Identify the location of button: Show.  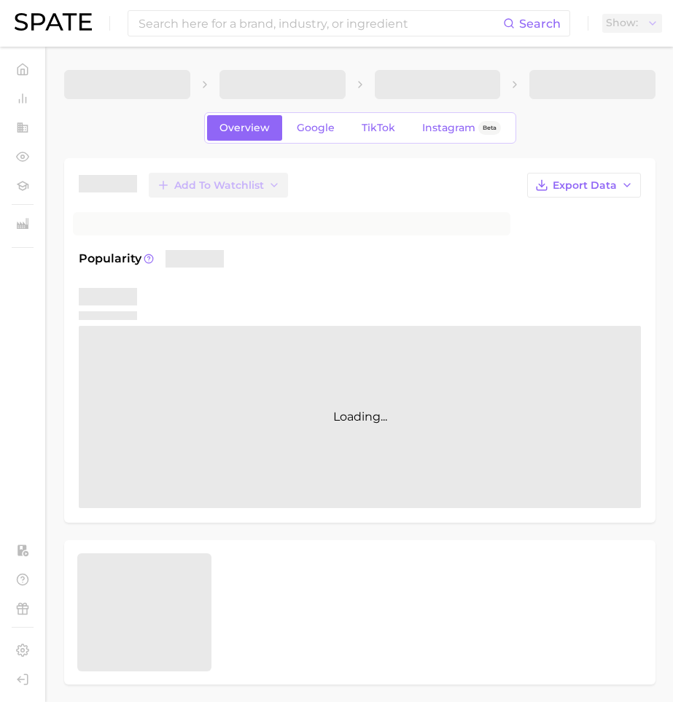
(632, 23).